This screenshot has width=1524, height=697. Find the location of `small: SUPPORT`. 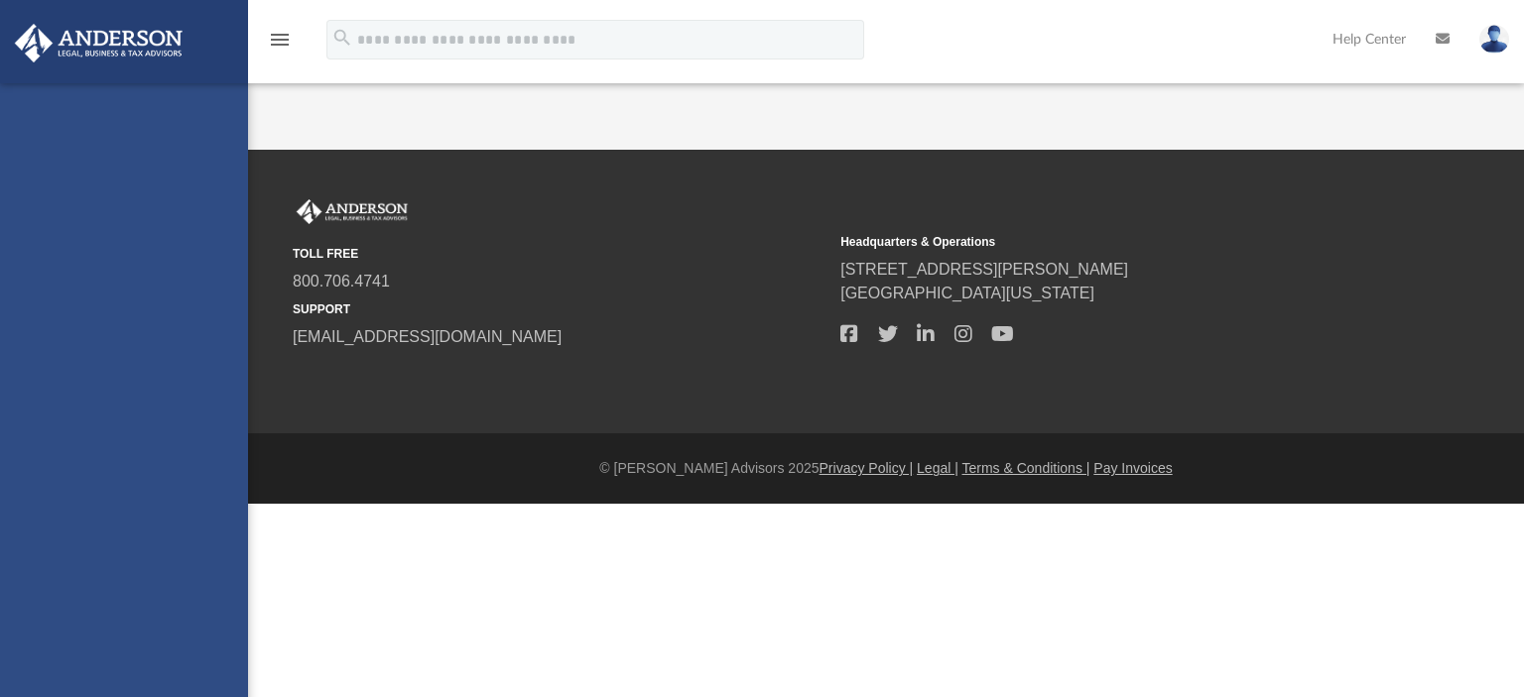

small: SUPPORT is located at coordinates (559, 310).